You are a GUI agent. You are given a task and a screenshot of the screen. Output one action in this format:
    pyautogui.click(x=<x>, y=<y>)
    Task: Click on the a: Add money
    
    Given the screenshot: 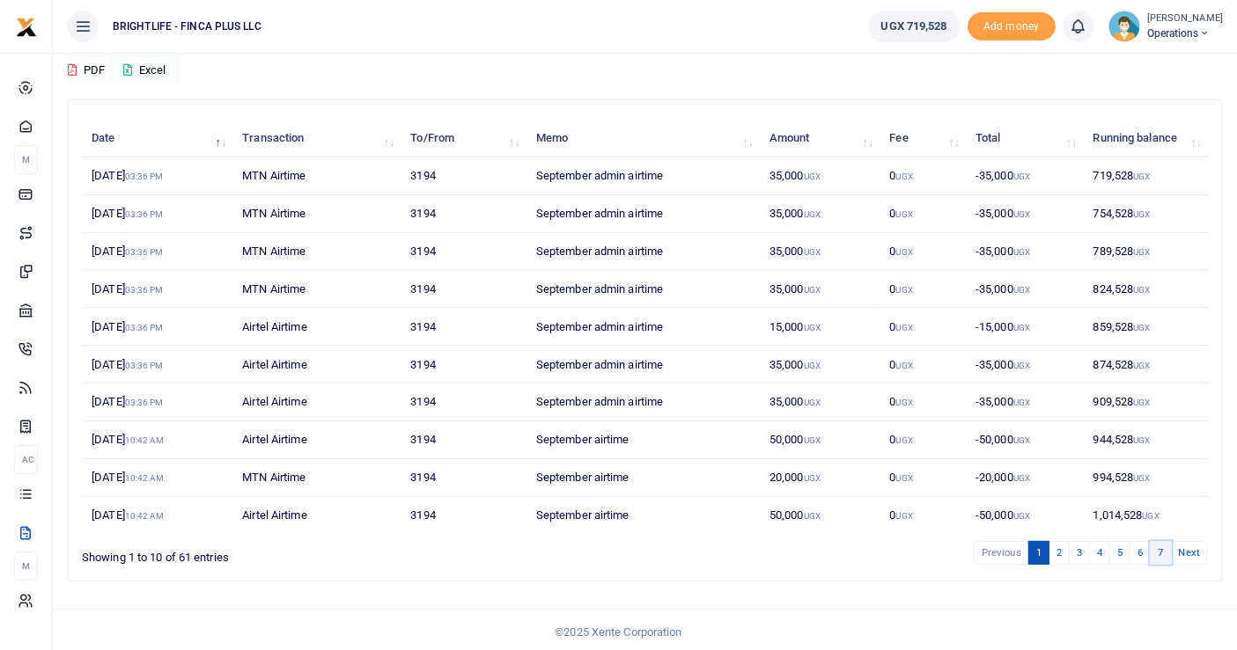 What is the action you would take?
    pyautogui.click(x=1011, y=25)
    